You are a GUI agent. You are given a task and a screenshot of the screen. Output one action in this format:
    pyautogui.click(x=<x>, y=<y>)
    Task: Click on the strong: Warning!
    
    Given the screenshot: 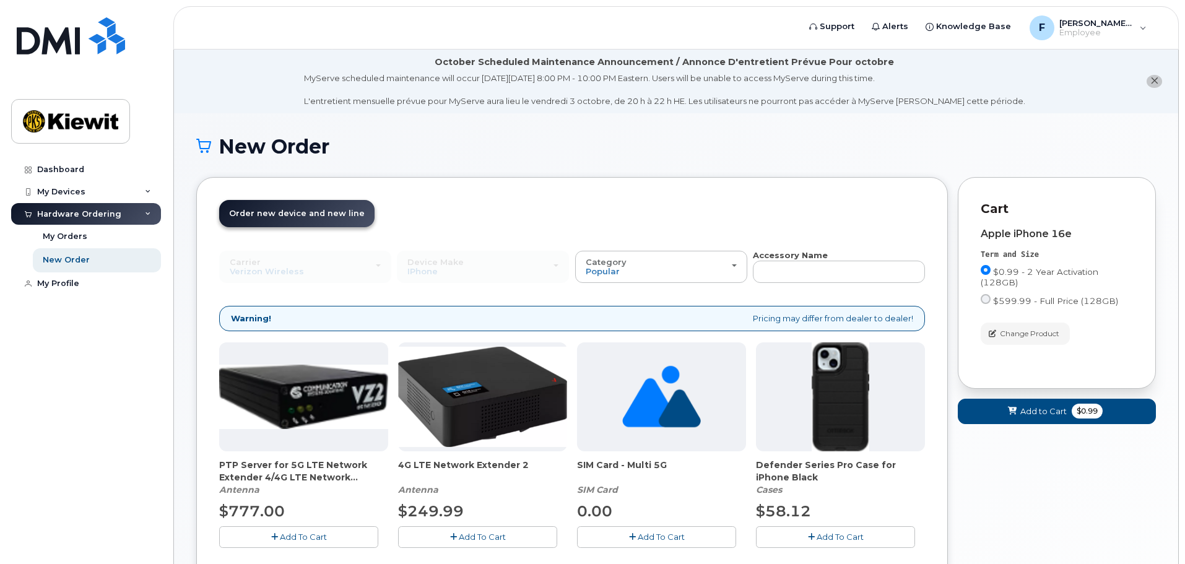 What is the action you would take?
    pyautogui.click(x=251, y=318)
    